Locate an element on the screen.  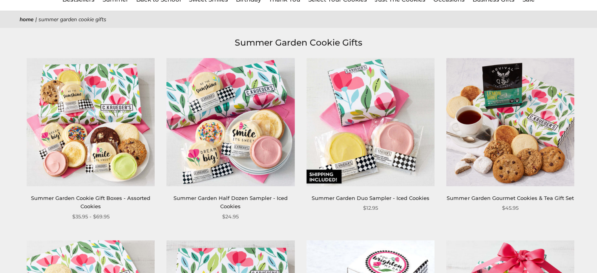
img: Summer Garden Cookie Gift Boxes - Assorted Cookies is located at coordinates (91, 122).